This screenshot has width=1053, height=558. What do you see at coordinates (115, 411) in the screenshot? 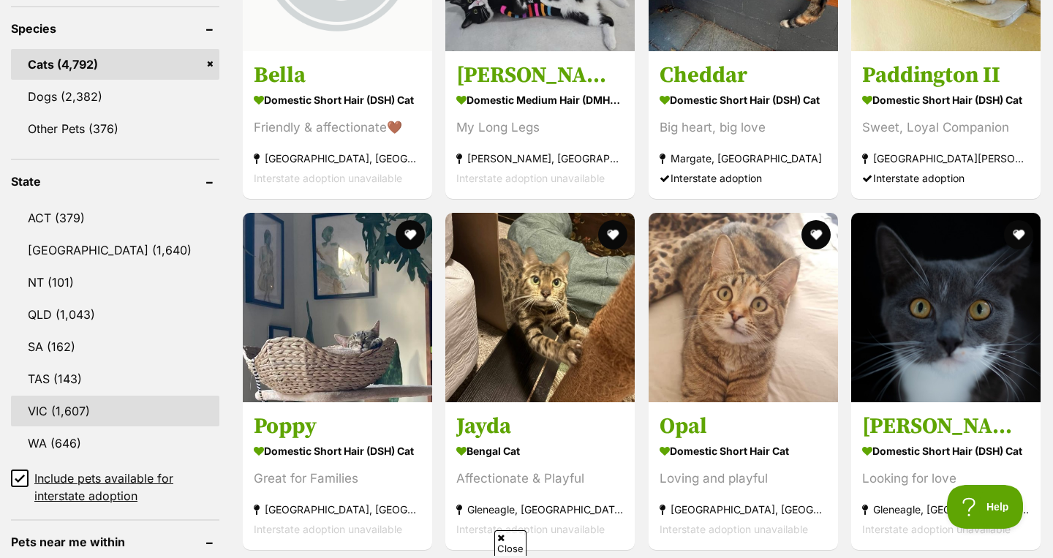
I see `a: VIC (1,607)` at bounding box center [115, 411].